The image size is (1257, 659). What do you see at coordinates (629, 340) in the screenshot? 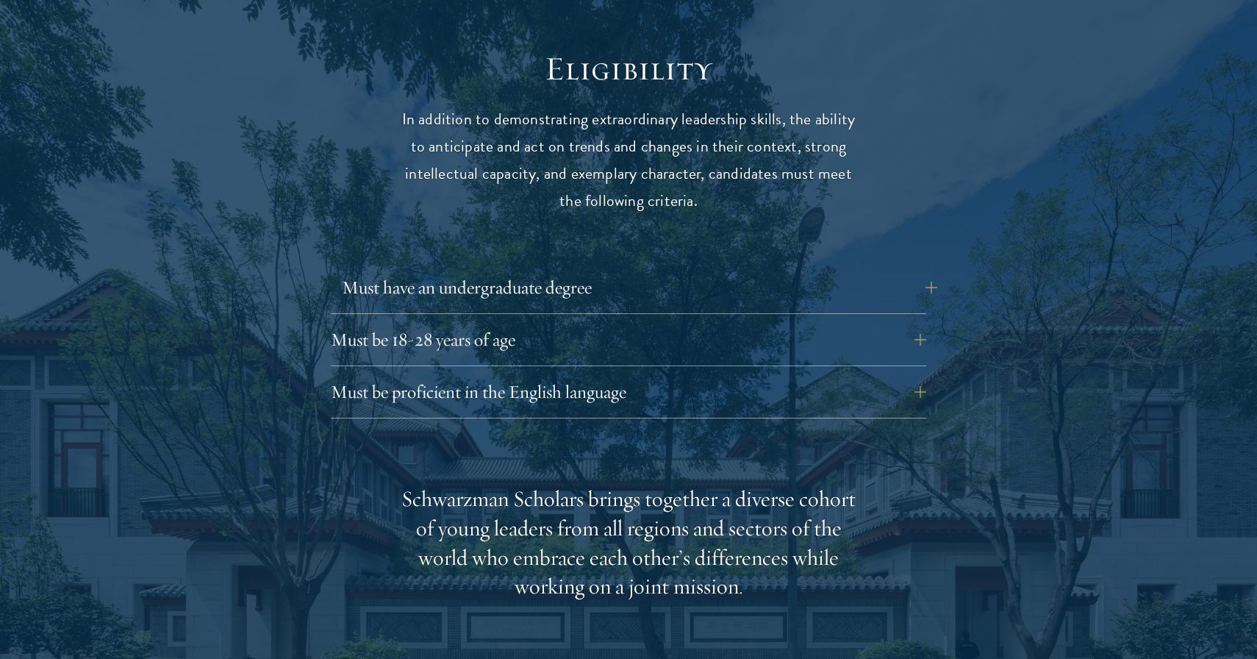
I see `button: Must be 18-28 years of age` at bounding box center [629, 340].